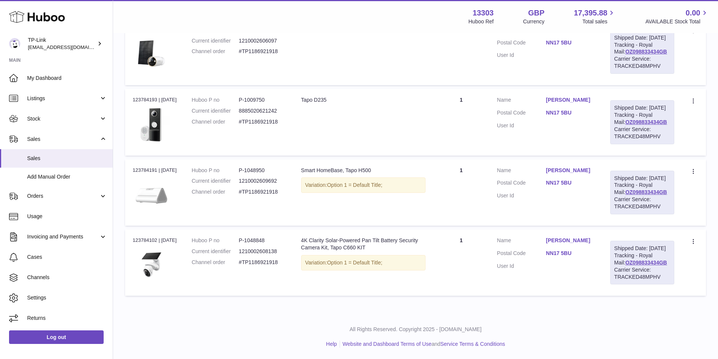 The image size is (718, 359). What do you see at coordinates (263, 100) in the screenshot?
I see `dd: P-1009750` at bounding box center [263, 100].